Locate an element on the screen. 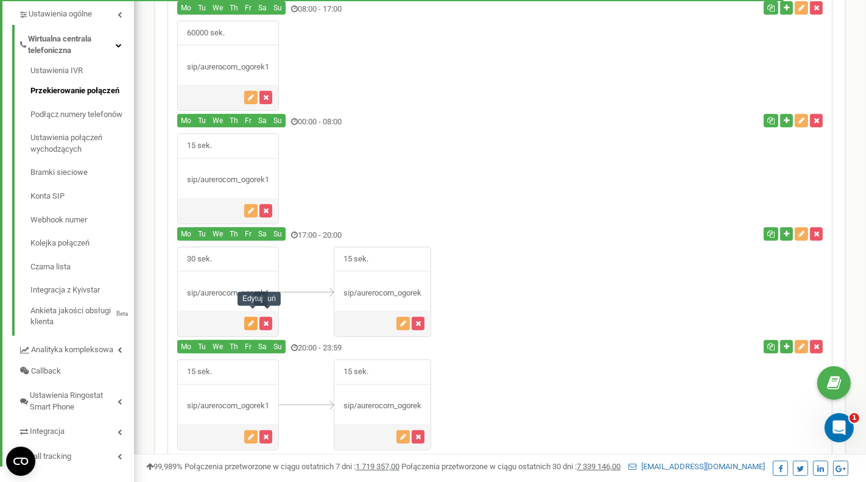  a: Ankieta jakości obsługi klientaBeta is located at coordinates (82, 315).